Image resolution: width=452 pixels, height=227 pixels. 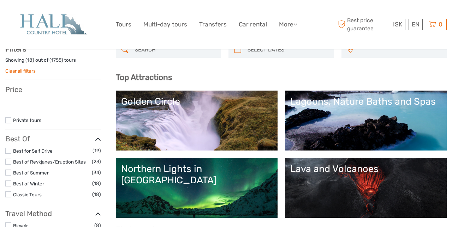 What do you see at coordinates (16, 49) in the screenshot?
I see `strong: Filters` at bounding box center [16, 49].